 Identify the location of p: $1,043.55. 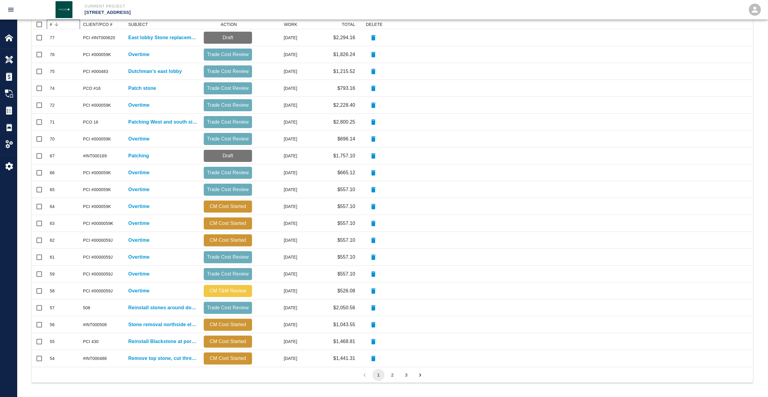
(344, 325).